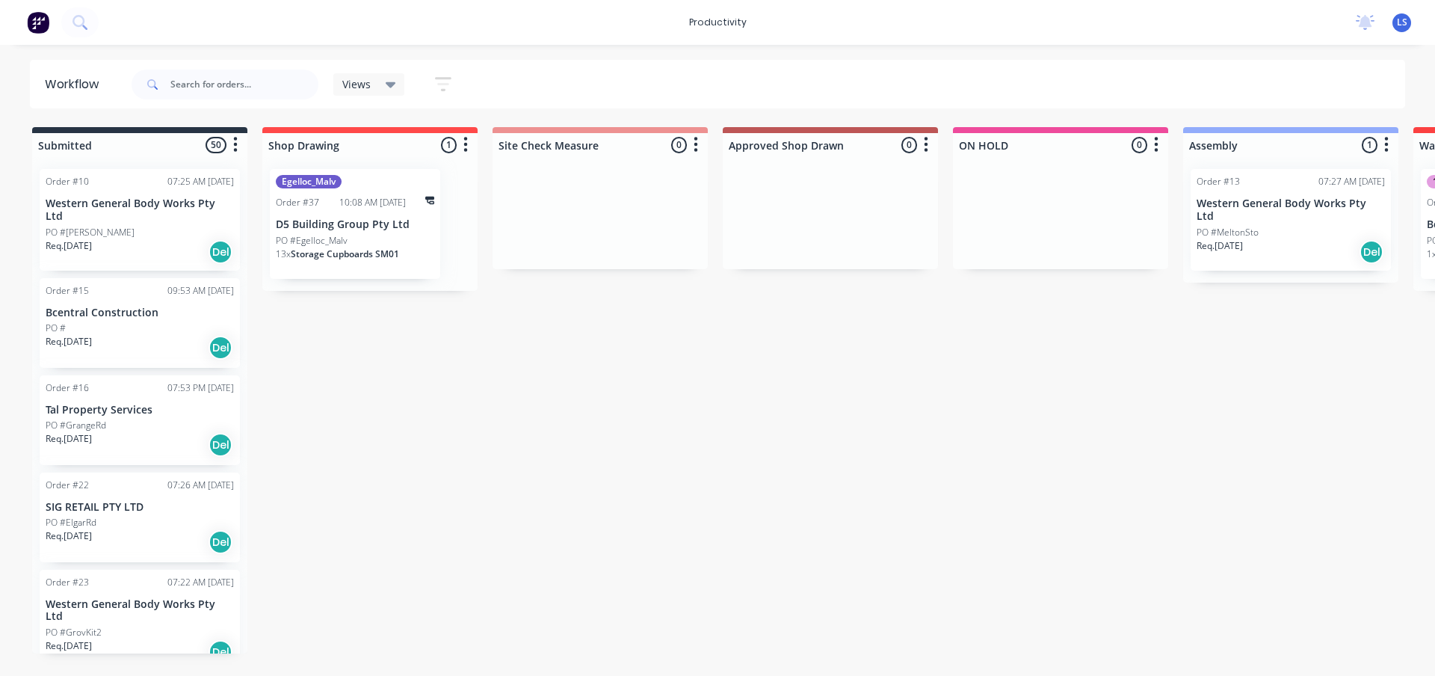 This screenshot has width=1435, height=676. I want to click on div: Order #23, so click(67, 582).